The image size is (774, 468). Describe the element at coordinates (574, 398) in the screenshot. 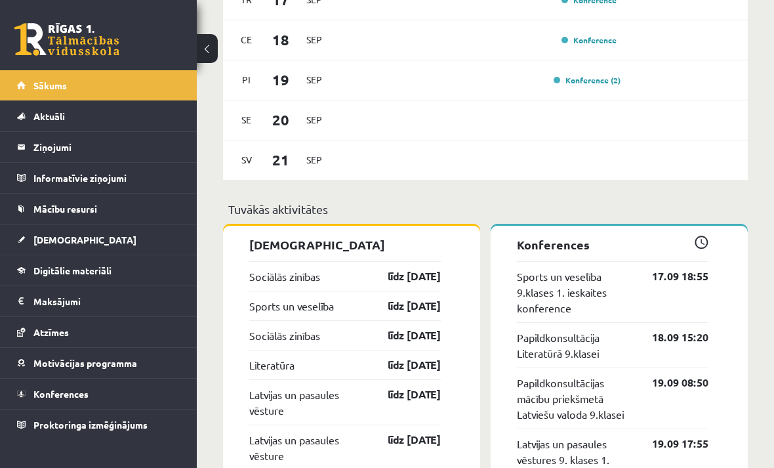

I see `a: Papildkonsultācijas mācību priekšmetā Latviešu valoda 9.klasei` at that location.